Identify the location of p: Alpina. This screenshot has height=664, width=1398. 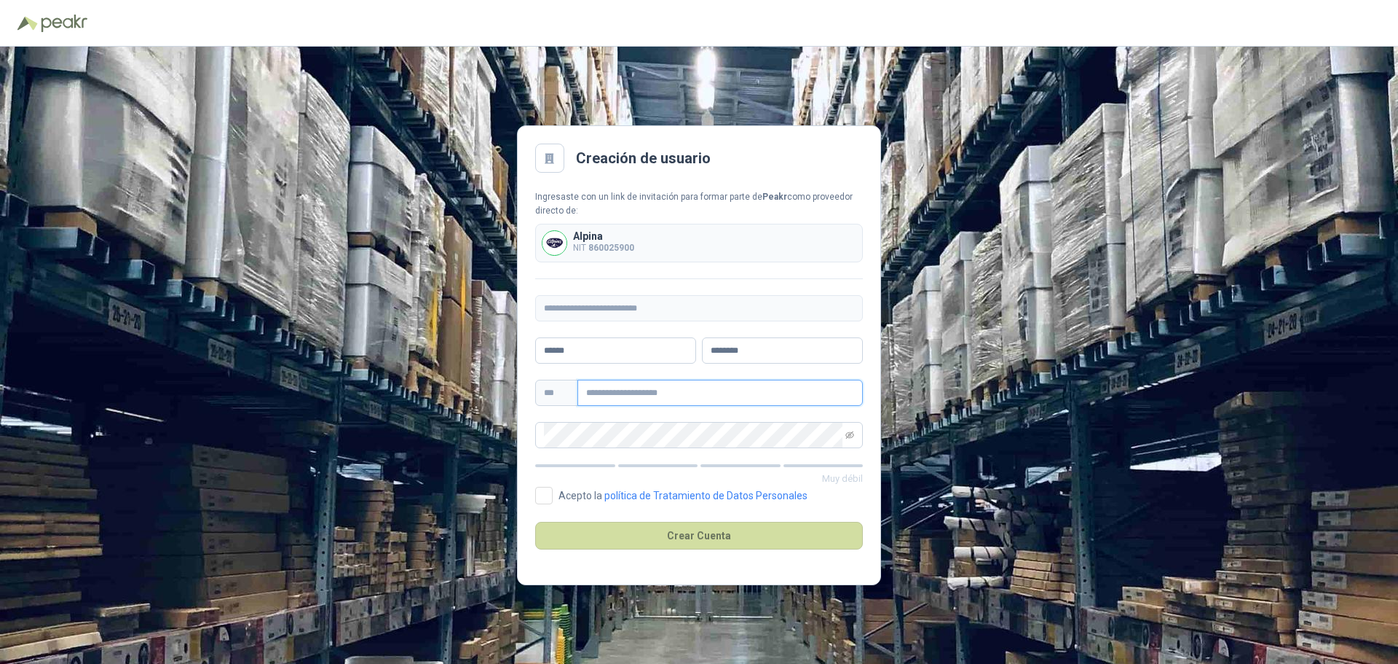
(604, 236).